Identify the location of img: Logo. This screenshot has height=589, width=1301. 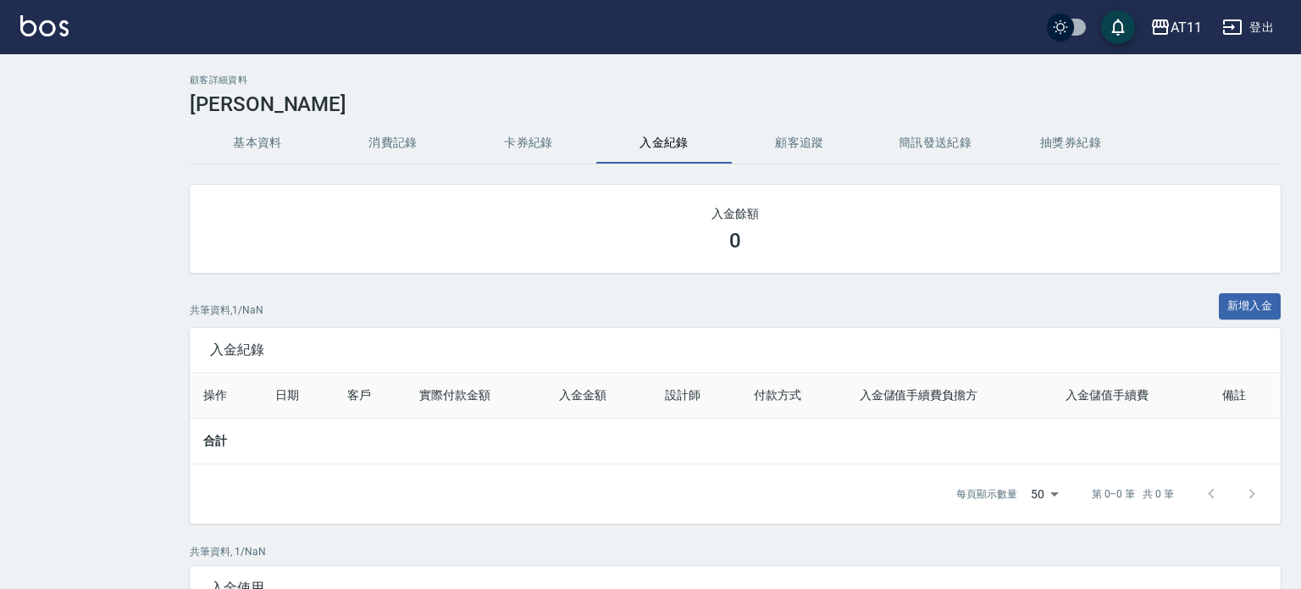
(44, 25).